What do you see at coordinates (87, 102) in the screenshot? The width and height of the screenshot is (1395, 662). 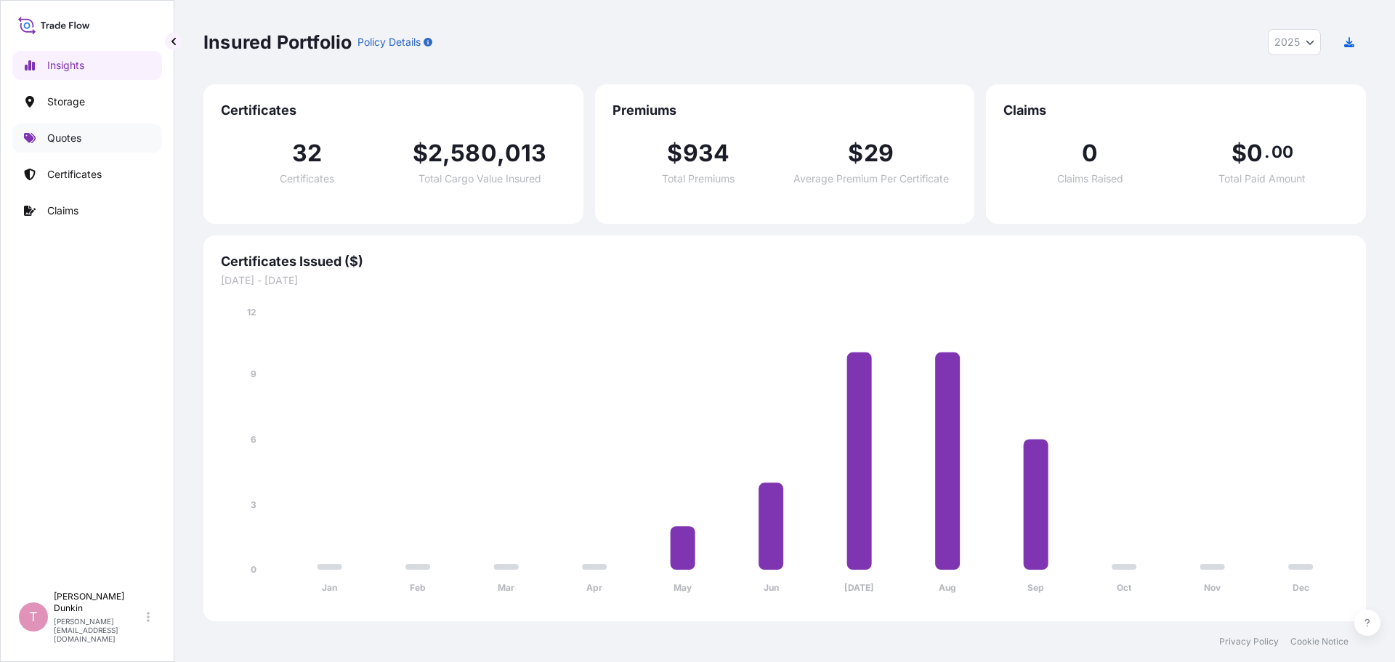 I see `a: Storage` at bounding box center [87, 102].